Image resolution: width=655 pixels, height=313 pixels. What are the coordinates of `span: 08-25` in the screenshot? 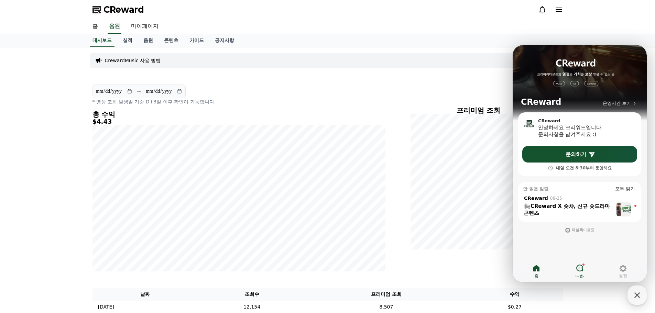 It's located at (43, 153).